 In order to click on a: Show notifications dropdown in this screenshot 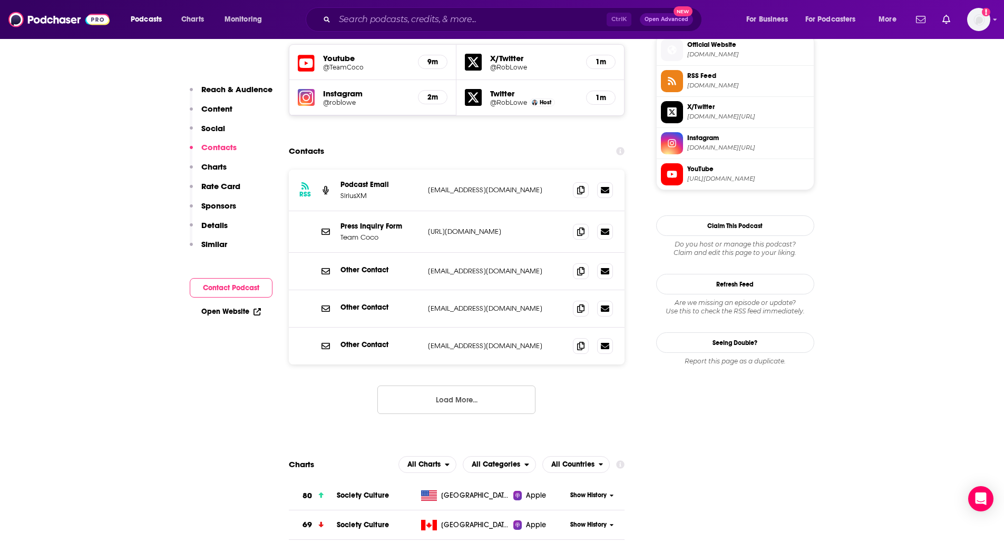, I will do `click(946, 20)`.